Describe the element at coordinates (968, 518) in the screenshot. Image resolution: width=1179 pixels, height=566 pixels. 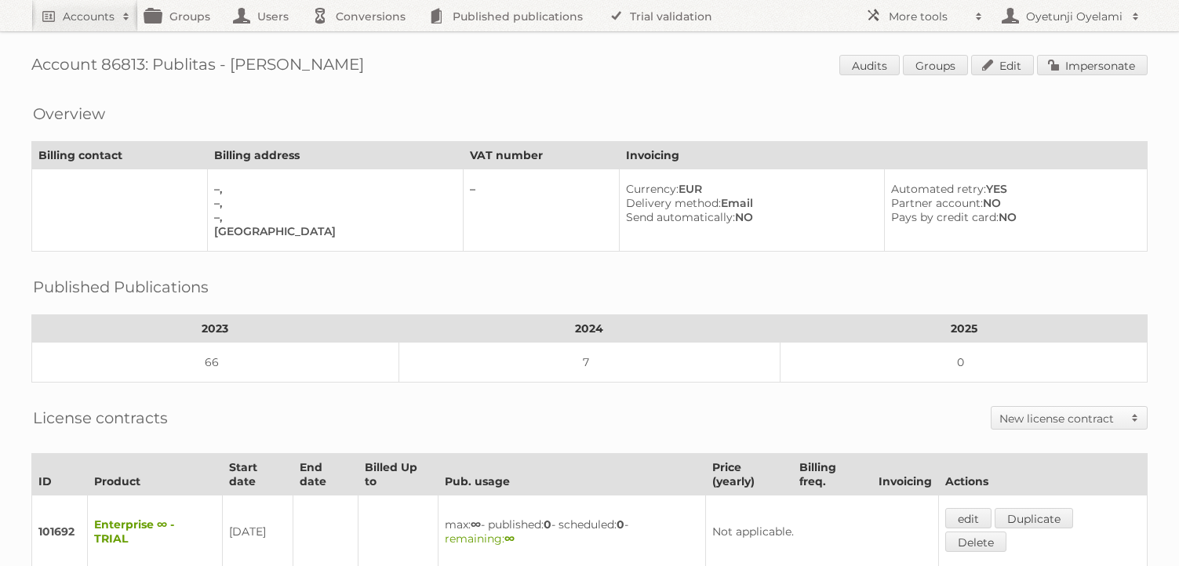
I see `a: edit` at that location.